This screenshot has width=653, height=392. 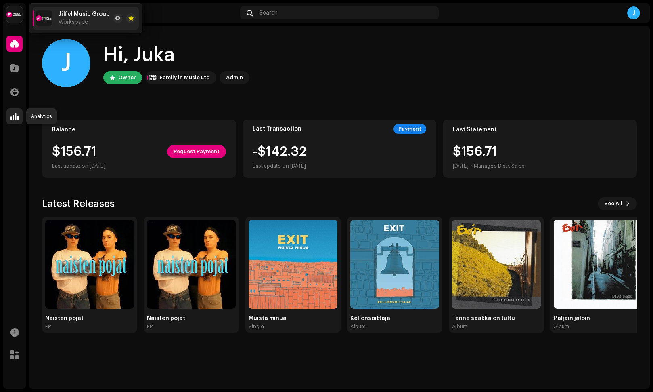 I want to click on img: 22130b82-ab87-48cb-a78e-29fb3323e6c5, so click(x=598, y=264).